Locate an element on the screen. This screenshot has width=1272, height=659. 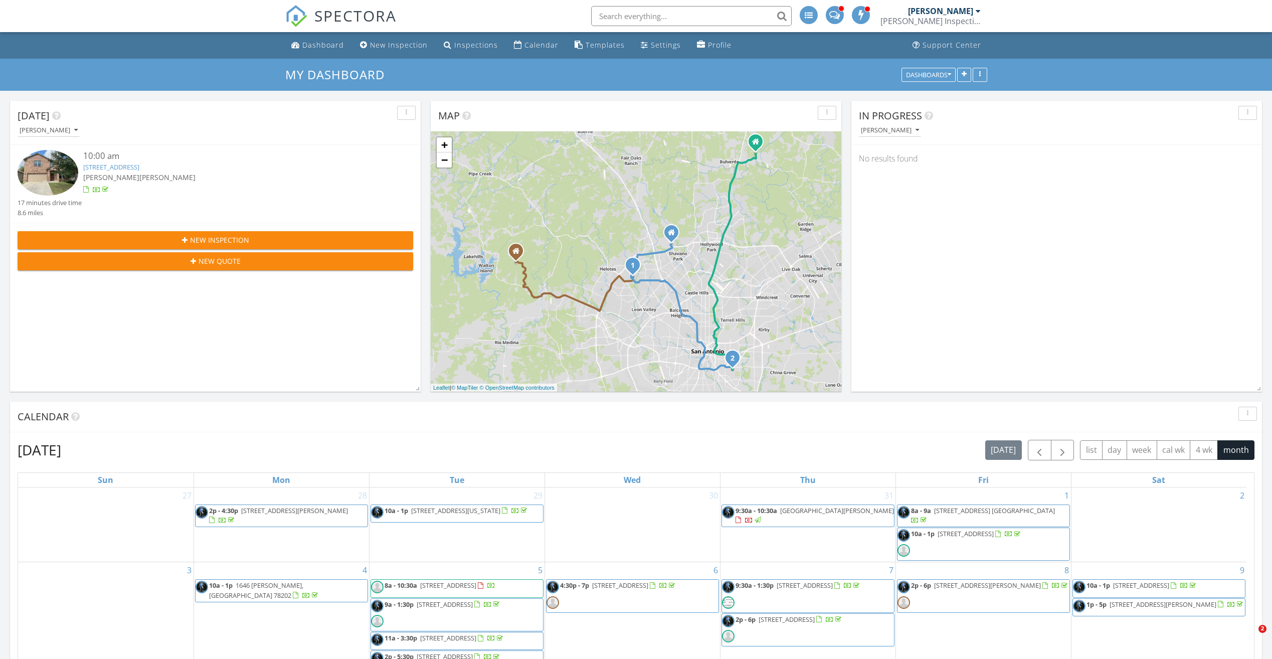
div: 1327 Bailey Ave, San Antonio, TX 78210 is located at coordinates (735, 360).